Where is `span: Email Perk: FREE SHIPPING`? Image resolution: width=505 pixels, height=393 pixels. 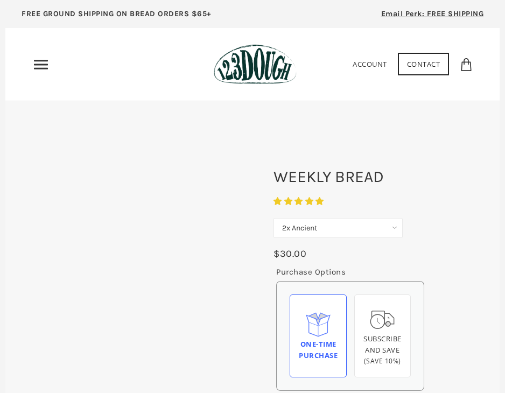 span: Email Perk: FREE SHIPPING is located at coordinates (432, 13).